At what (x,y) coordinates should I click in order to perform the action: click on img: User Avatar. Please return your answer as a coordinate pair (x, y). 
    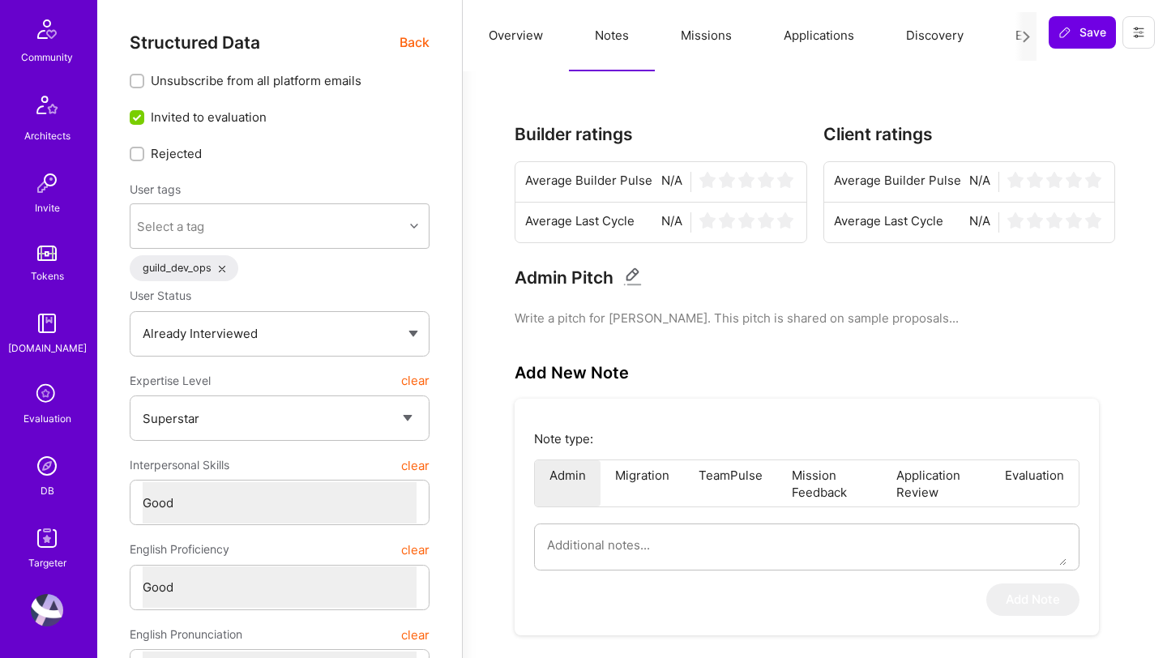
    Looking at the image, I should click on (47, 610).